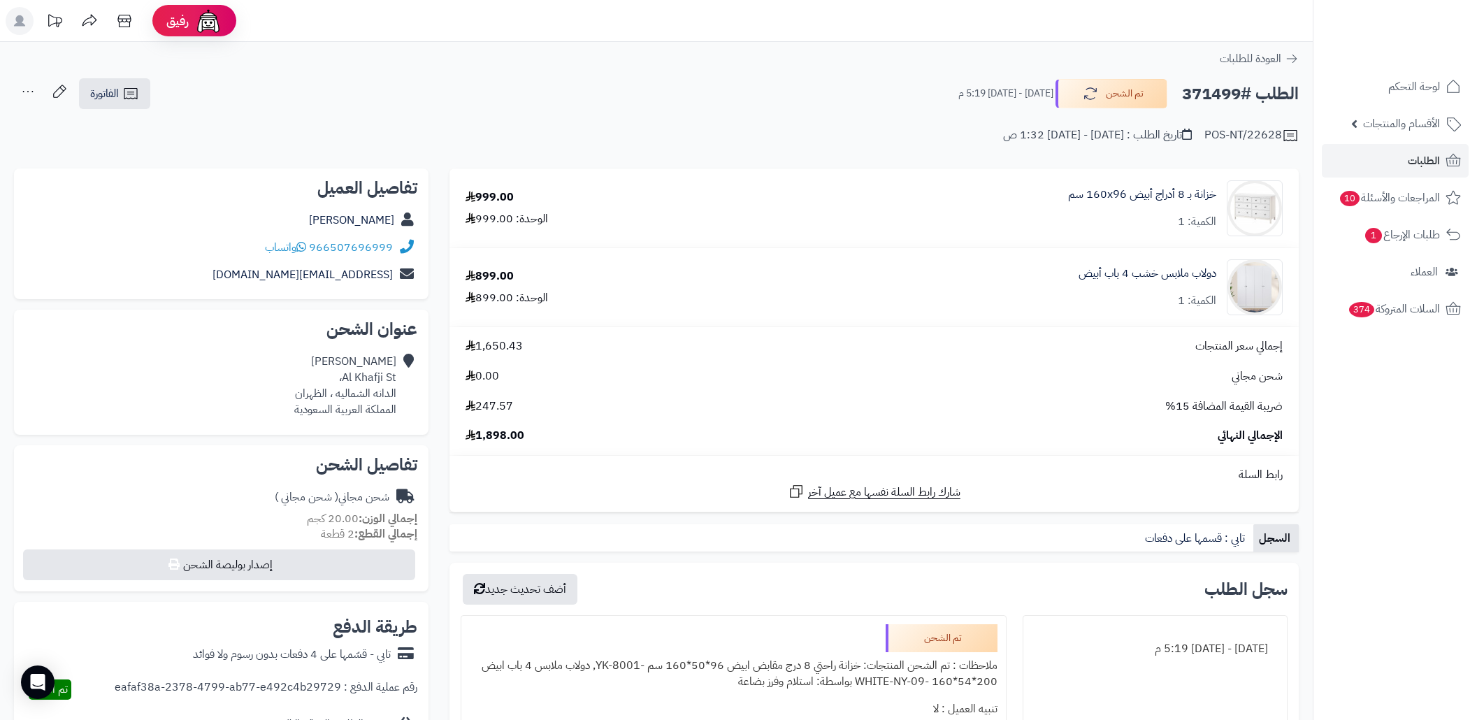 The height and width of the screenshot is (720, 1477). Describe the element at coordinates (489, 406) in the screenshot. I see `span: 247.57` at that location.